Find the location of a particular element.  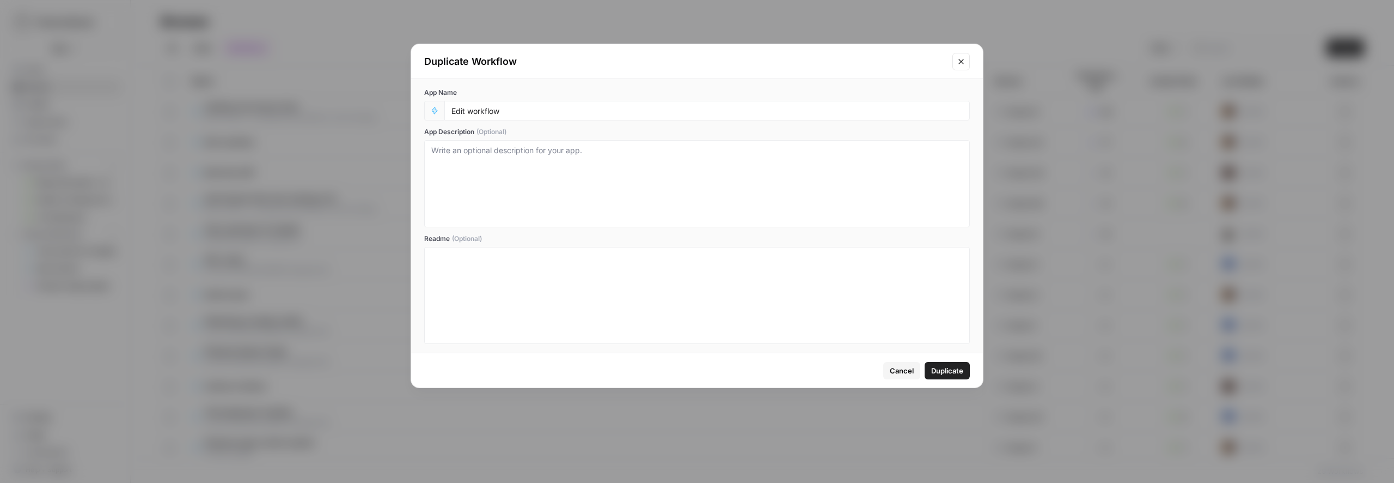

button: Close modal is located at coordinates (961, 62).